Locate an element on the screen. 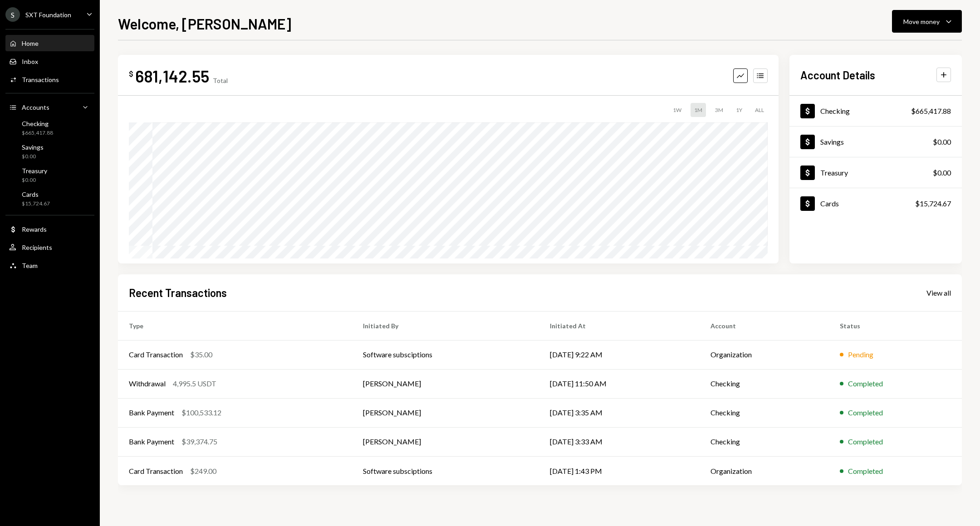  a: Rewards is located at coordinates (50, 229).